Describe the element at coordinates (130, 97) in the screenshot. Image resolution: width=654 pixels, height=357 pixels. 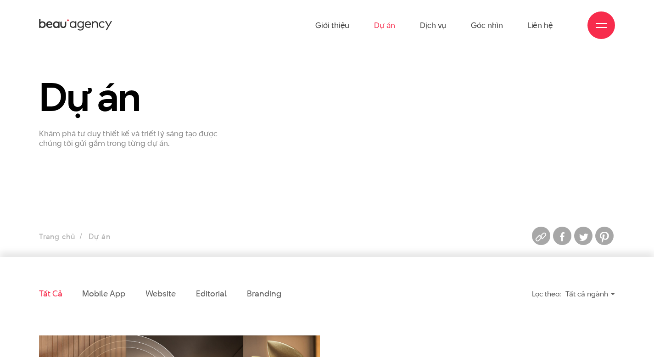
I see `h1: Dự án` at that location.